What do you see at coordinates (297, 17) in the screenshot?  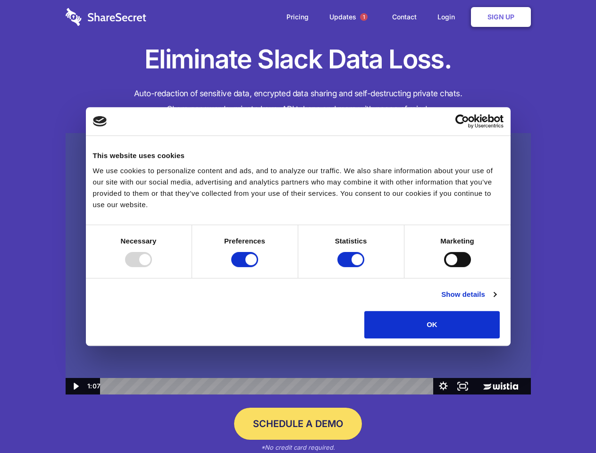 I see `a: Pricing` at bounding box center [297, 17].